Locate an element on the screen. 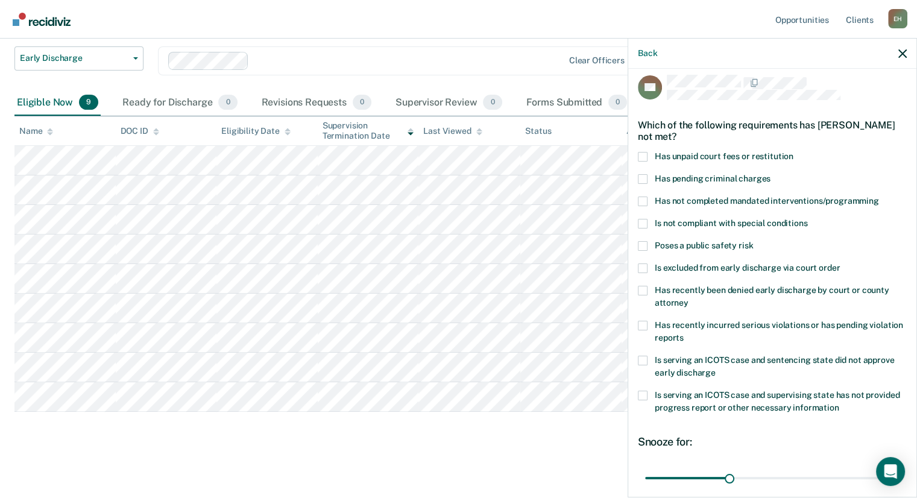  img: Recidiviz is located at coordinates (42, 19).